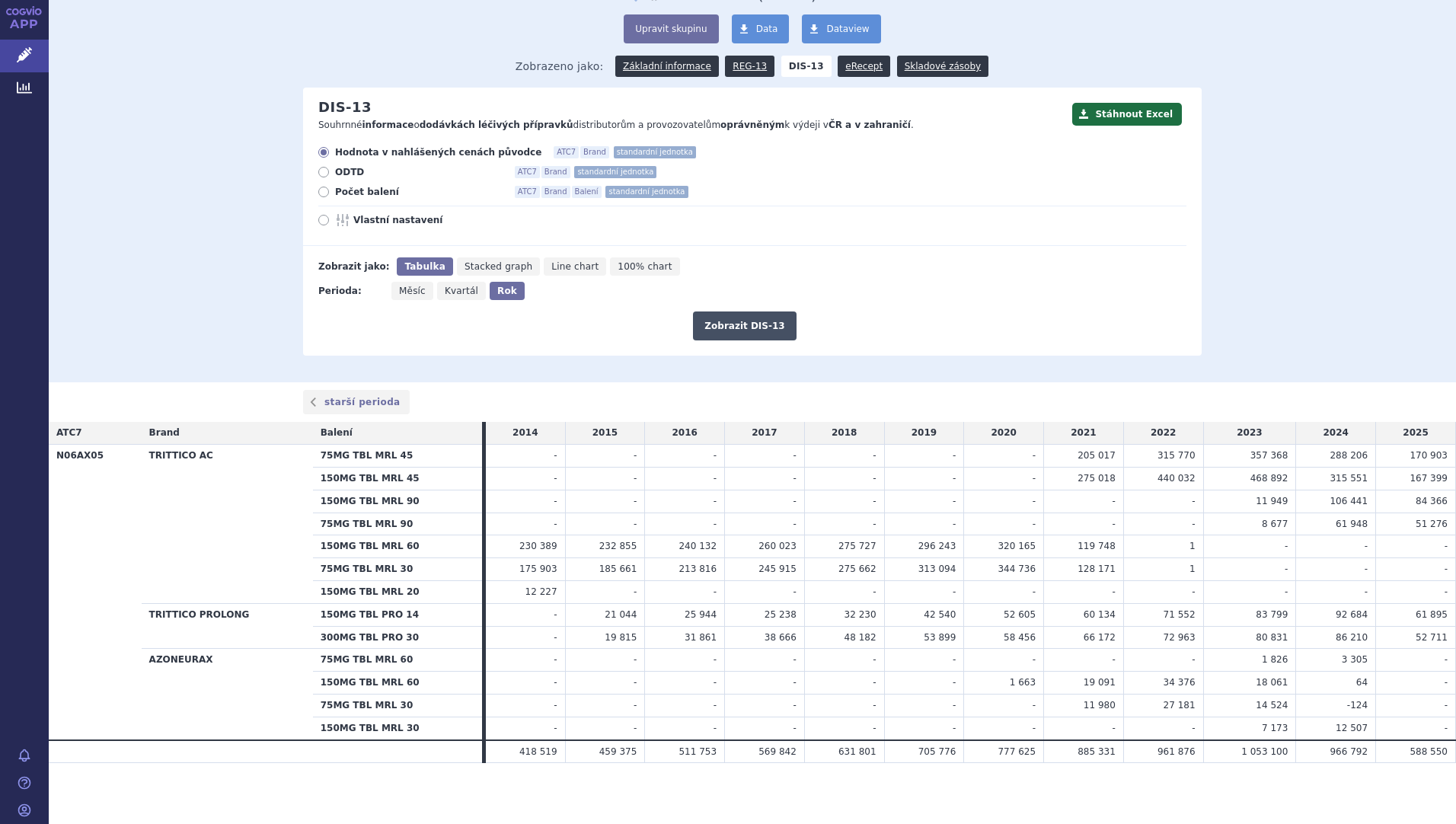 The image size is (1456, 824). Describe the element at coordinates (352, 291) in the screenshot. I see `div: Perioda:` at that location.